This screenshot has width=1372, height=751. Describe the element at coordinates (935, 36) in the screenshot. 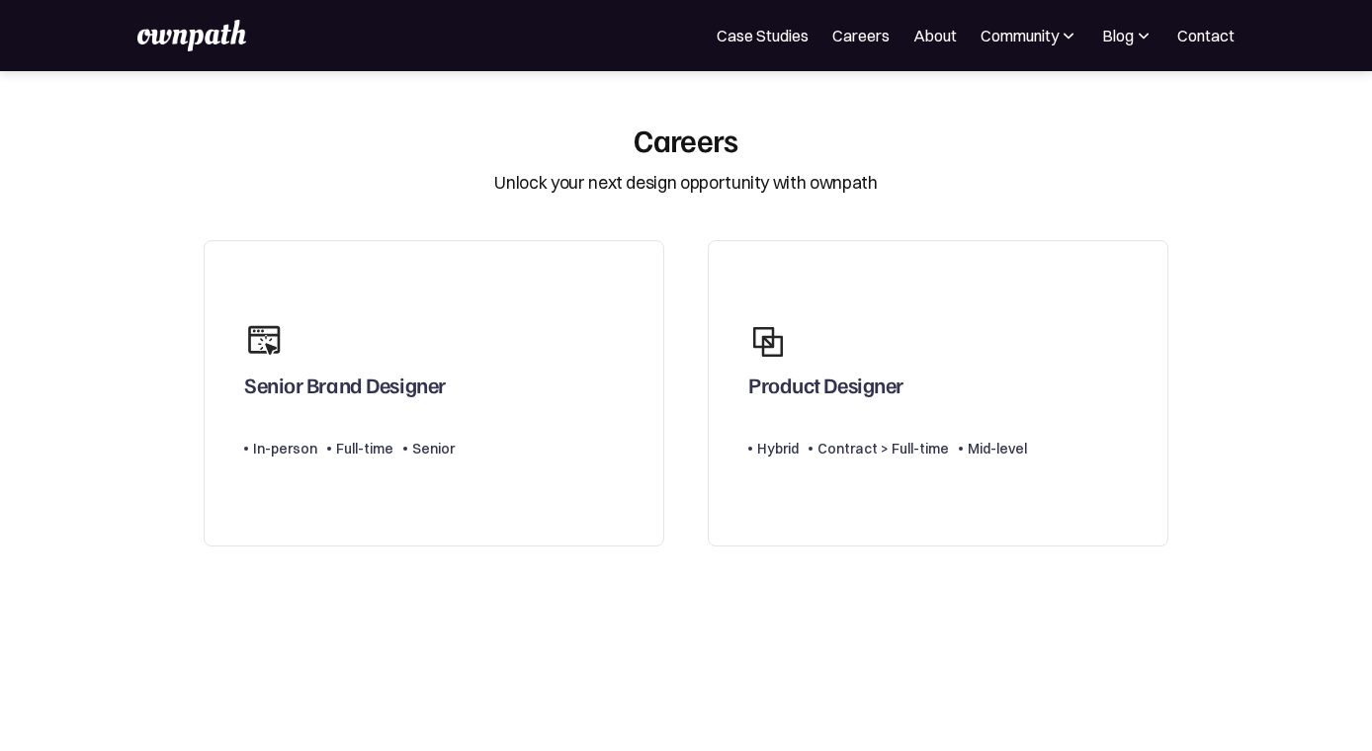

I see `a: About` at that location.